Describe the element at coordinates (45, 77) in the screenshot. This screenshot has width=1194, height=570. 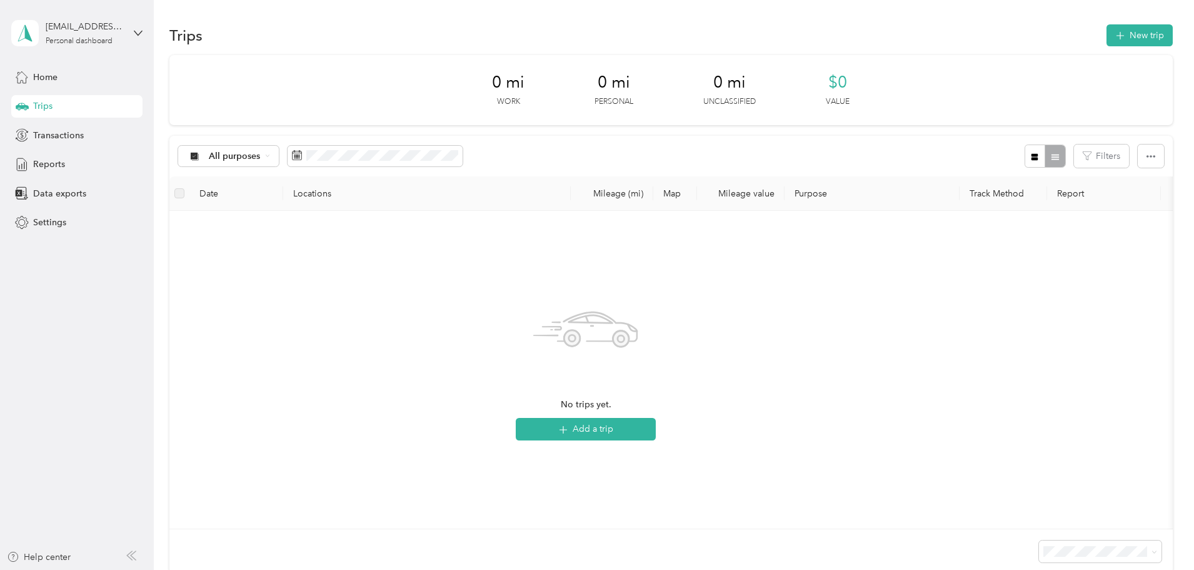
I see `span: Home` at that location.